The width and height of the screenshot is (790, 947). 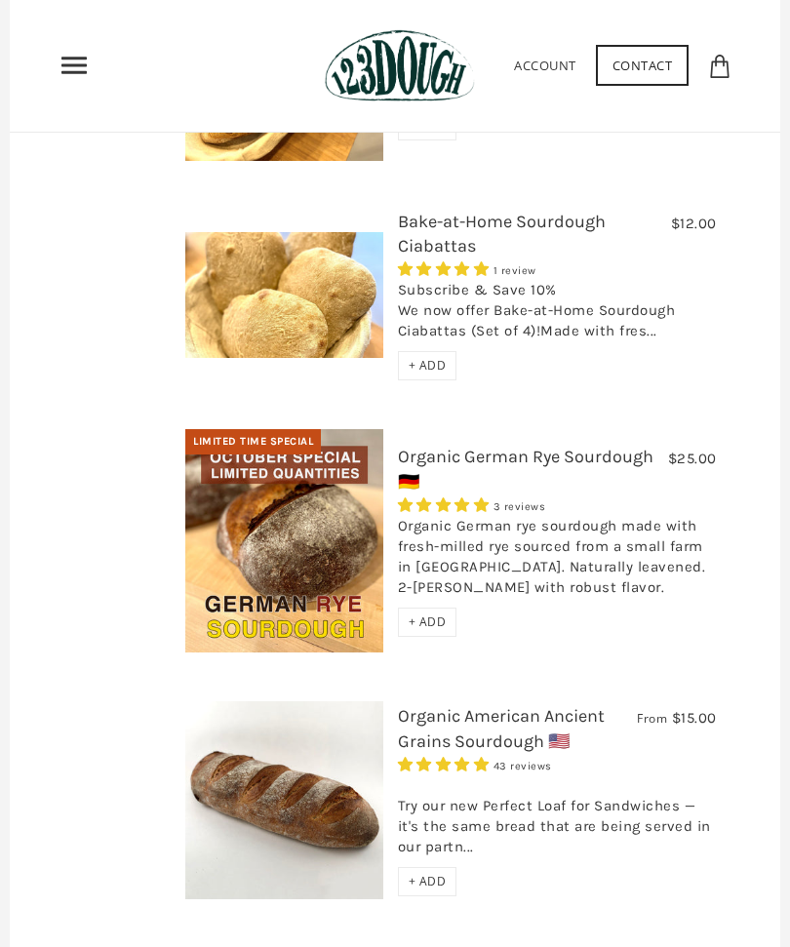 What do you see at coordinates (284, 295) in the screenshot?
I see `img: Bake-at-Home Sourdough Ciabattas` at bounding box center [284, 295].